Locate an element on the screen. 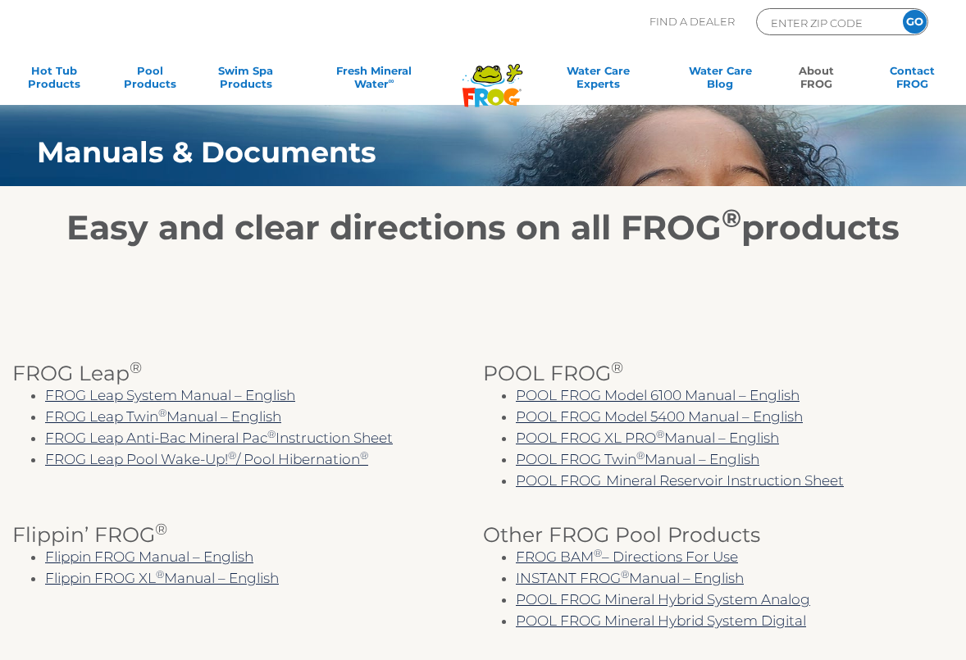  a: ContactFROG is located at coordinates (911, 80).